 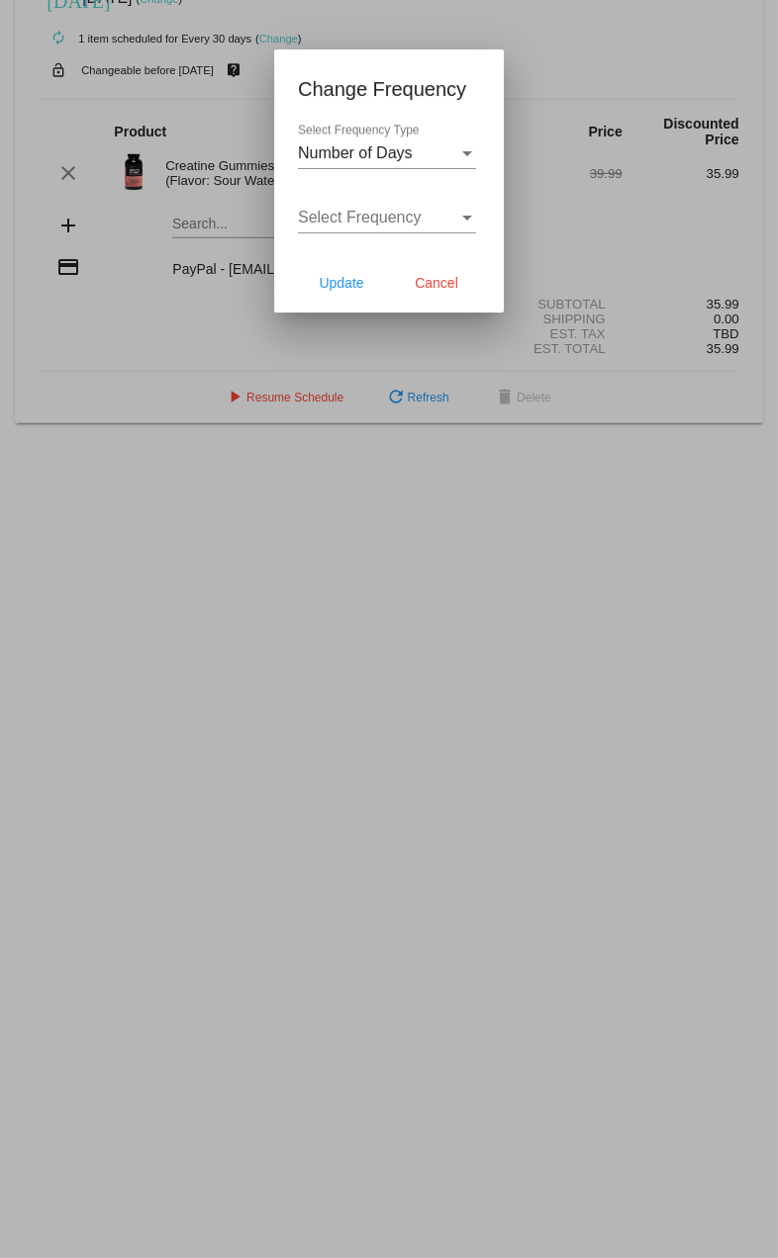 What do you see at coordinates (389, 89) in the screenshot?
I see `h1: Change Frequency` at bounding box center [389, 89].